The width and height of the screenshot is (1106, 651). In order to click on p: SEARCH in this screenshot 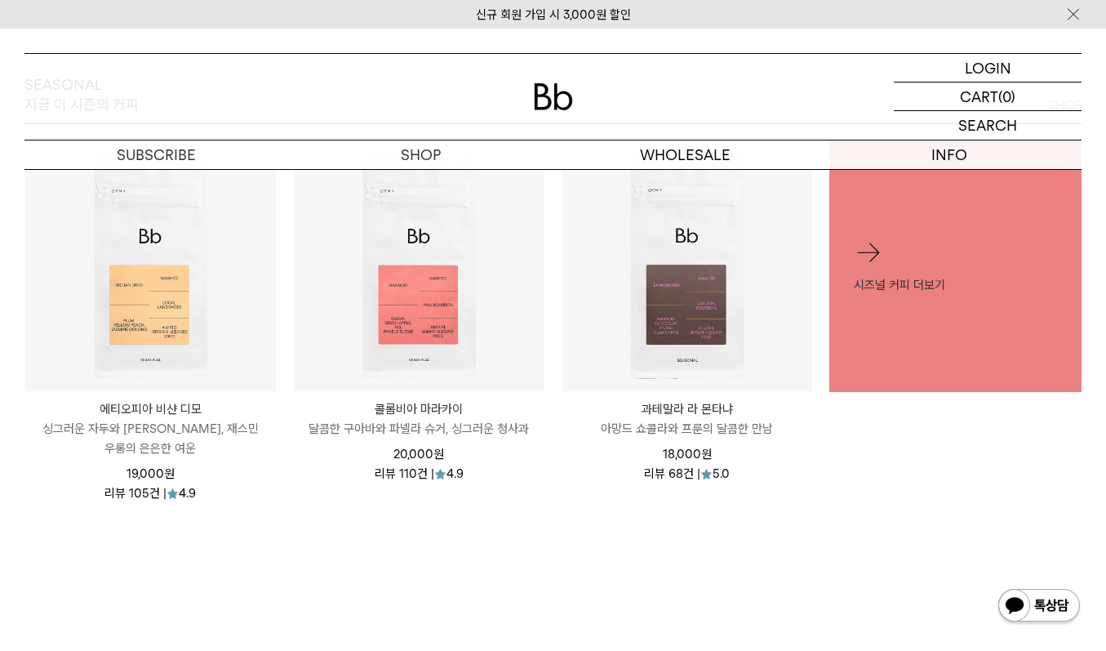, I will do `click(988, 125)`.